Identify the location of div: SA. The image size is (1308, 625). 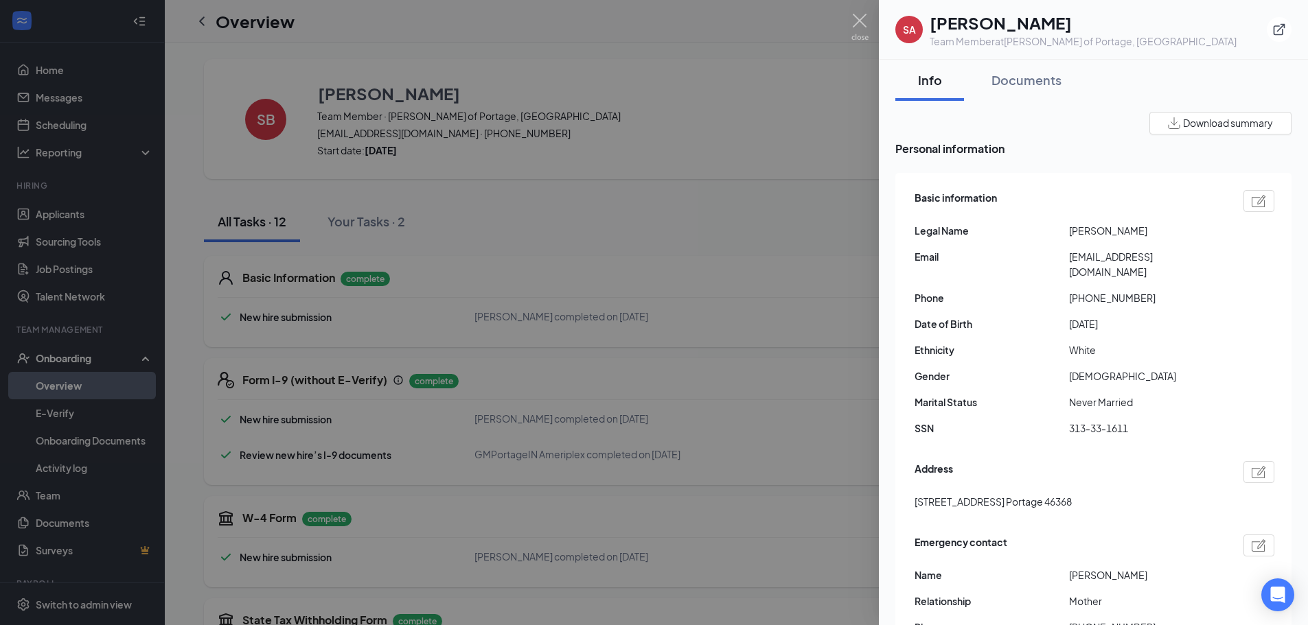
(909, 30).